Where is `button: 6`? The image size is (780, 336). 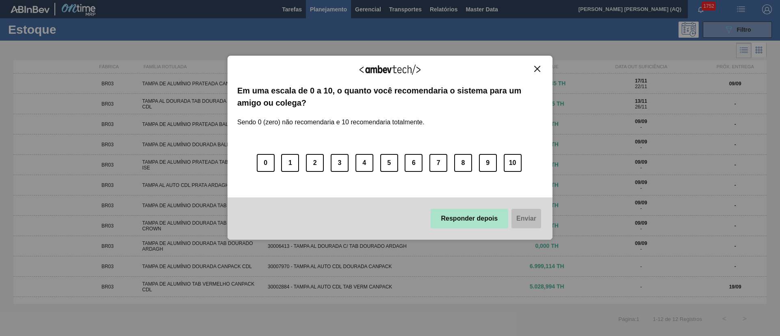 button: 6 is located at coordinates (414, 163).